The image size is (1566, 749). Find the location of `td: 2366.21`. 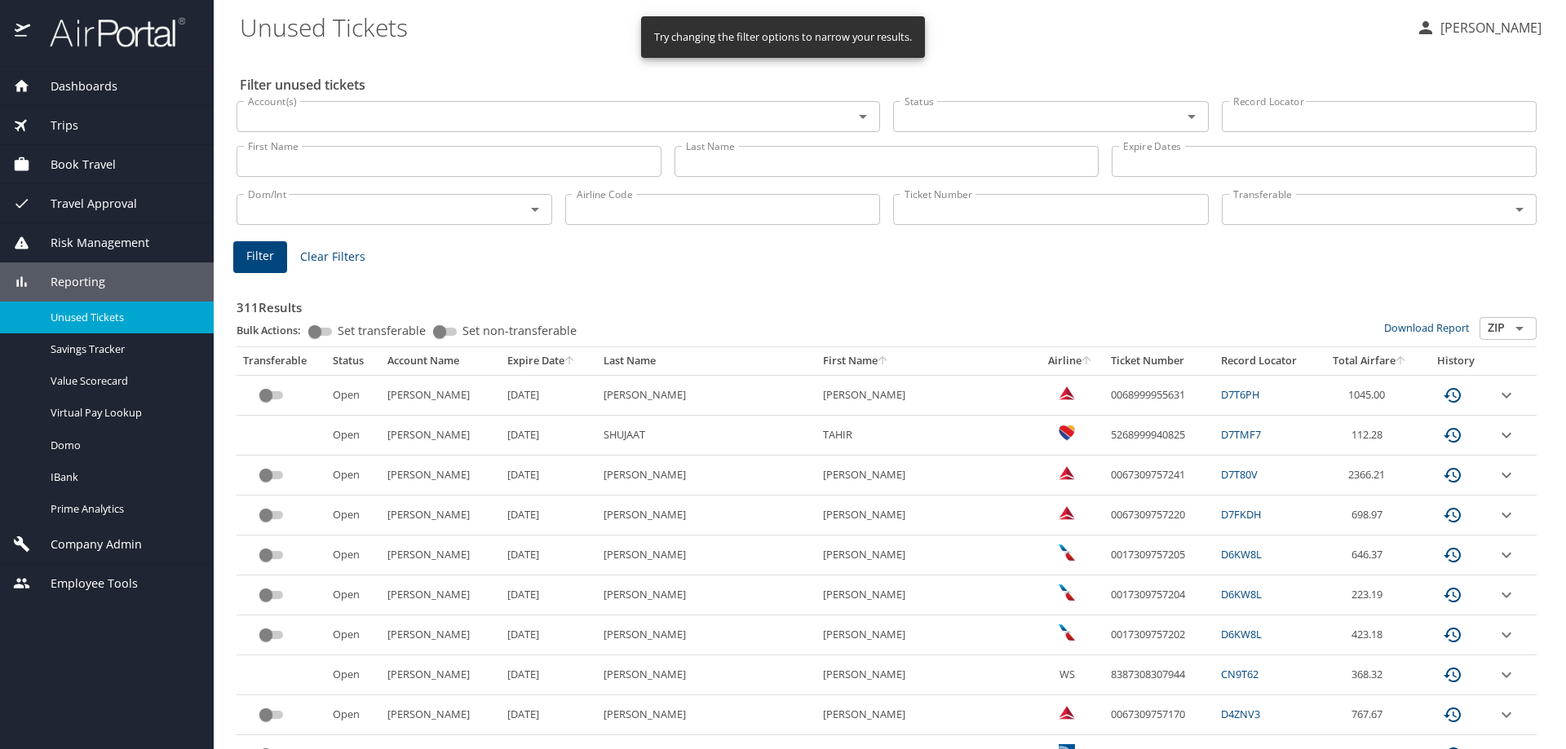

td: 2366.21 is located at coordinates (1370, 475).